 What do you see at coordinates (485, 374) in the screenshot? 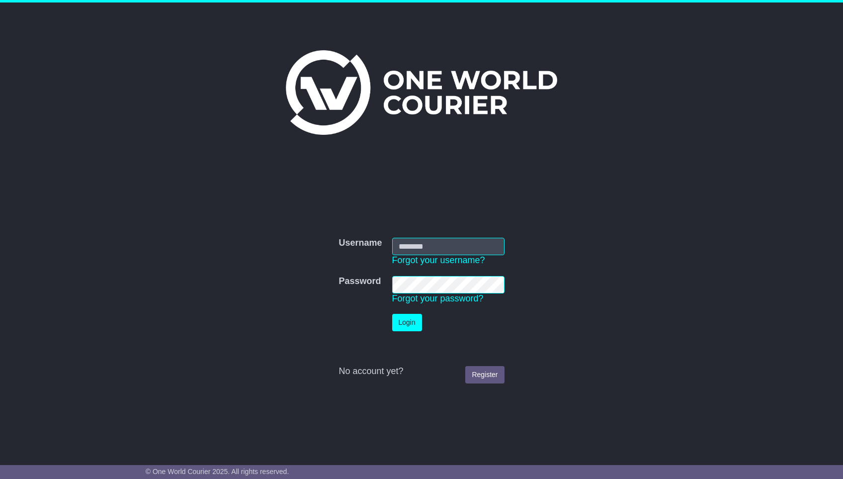
I see `a: Register` at bounding box center [485, 374].